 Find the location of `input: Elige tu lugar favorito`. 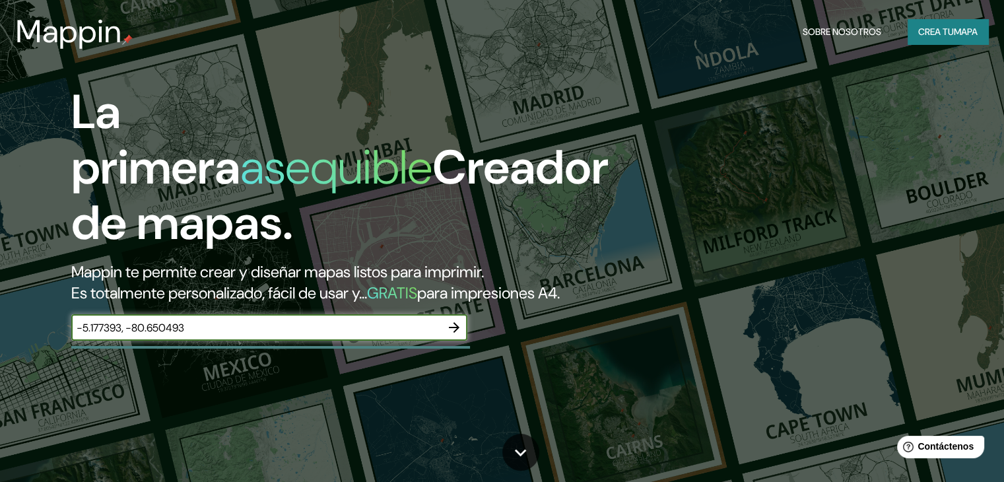

input: Elige tu lugar favorito is located at coordinates (256, 327).